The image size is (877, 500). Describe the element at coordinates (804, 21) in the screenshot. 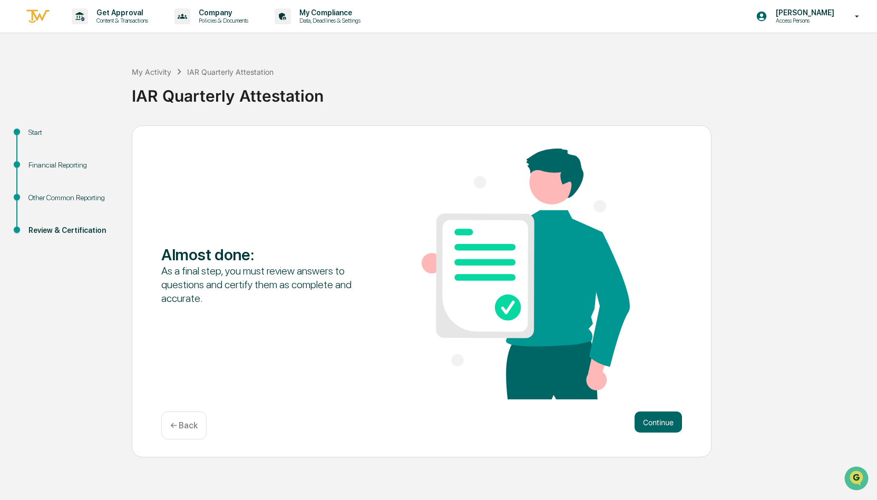

I see `p: Access Persons` at that location.